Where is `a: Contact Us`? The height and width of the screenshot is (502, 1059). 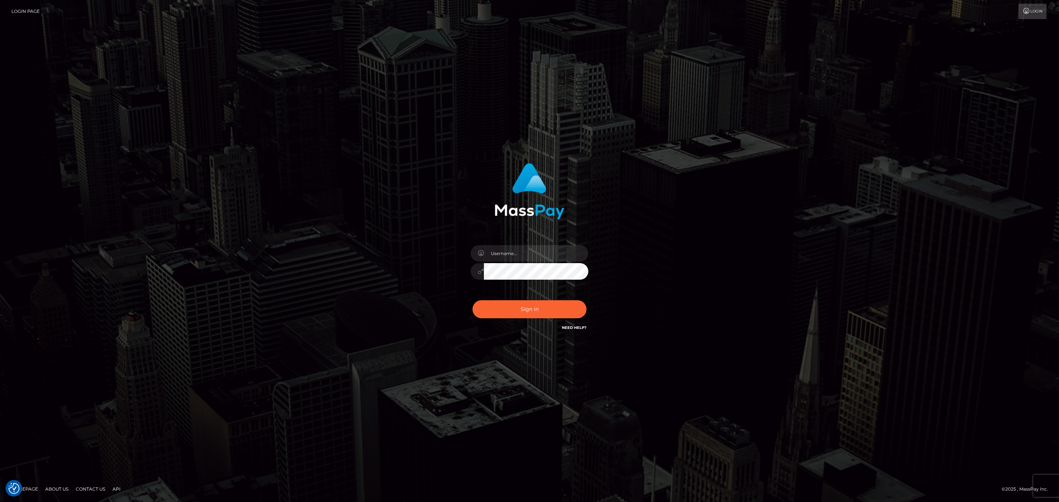 a: Contact Us is located at coordinates (90, 489).